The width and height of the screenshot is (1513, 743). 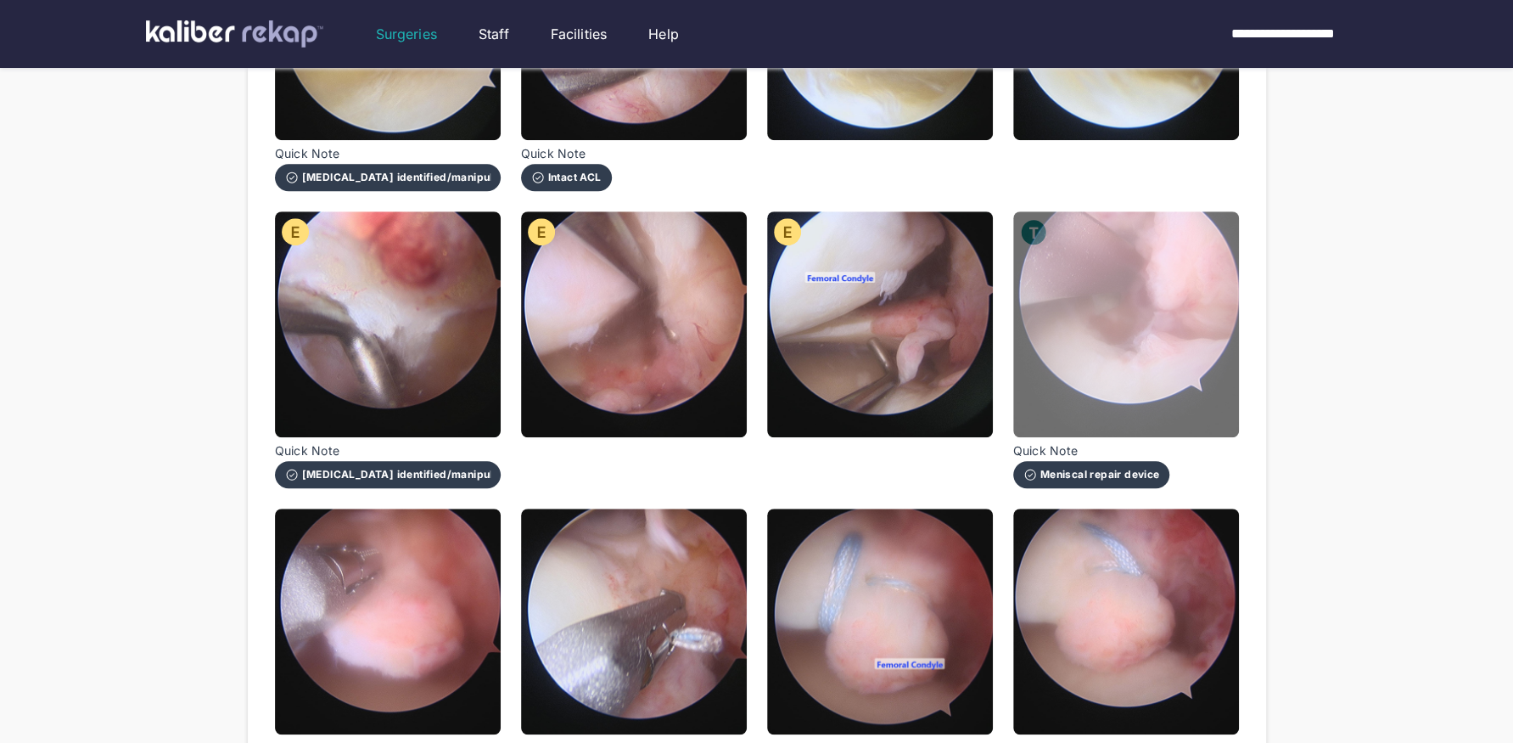 I want to click on img: Still0015.jpg, so click(x=880, y=621).